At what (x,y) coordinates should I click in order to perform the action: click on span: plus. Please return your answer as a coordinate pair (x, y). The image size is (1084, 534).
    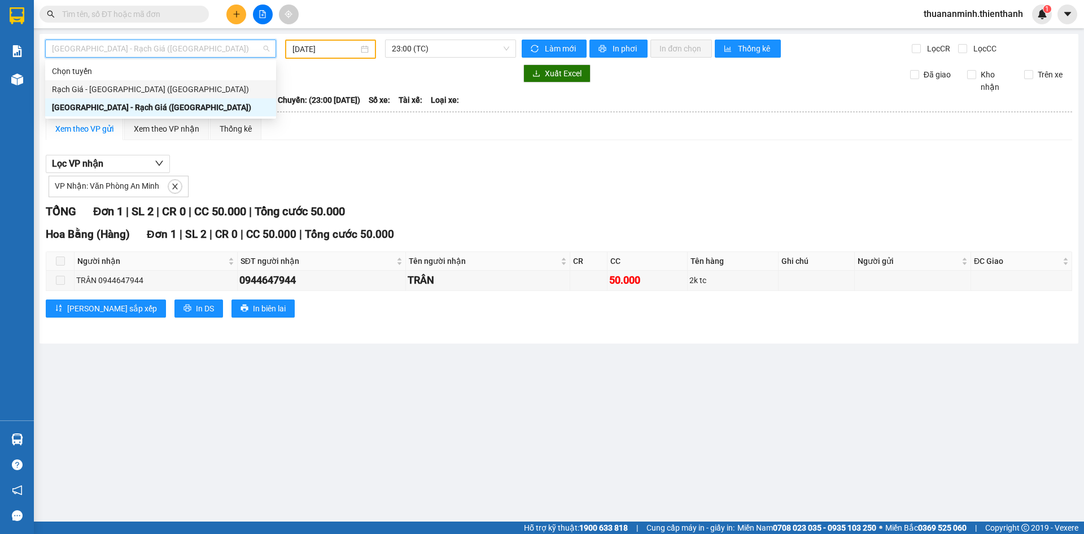
    Looking at the image, I should click on (237, 14).